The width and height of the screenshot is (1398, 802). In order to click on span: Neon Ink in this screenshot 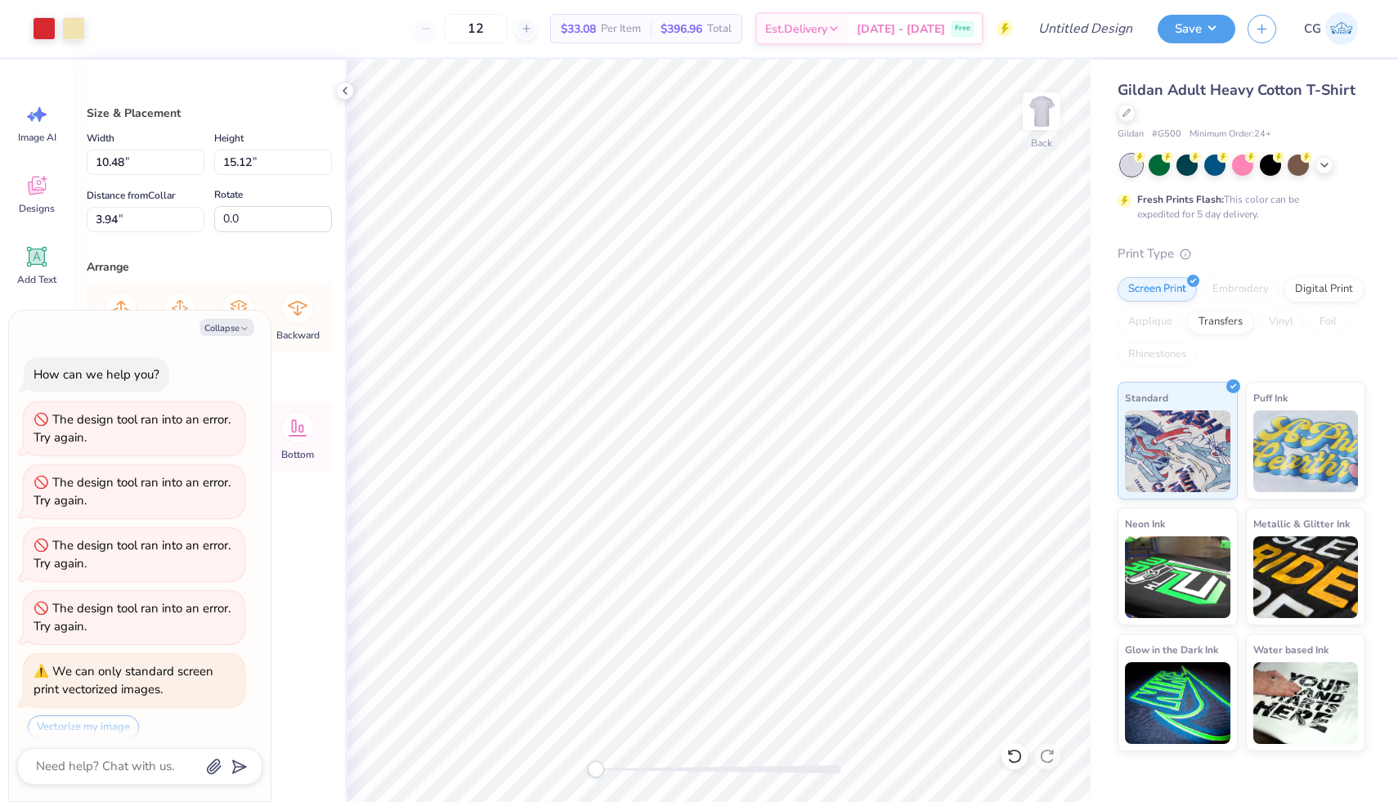, I will do `click(1144, 523)`.